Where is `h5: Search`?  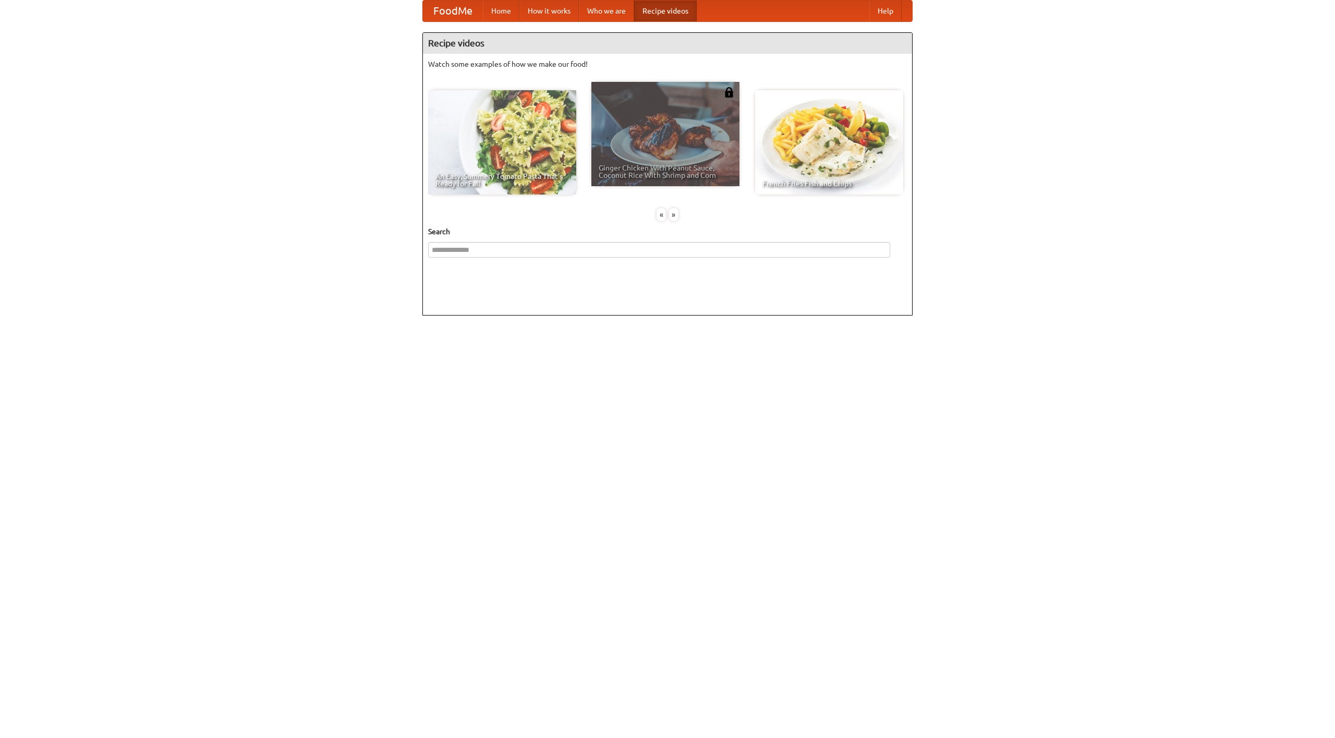
h5: Search is located at coordinates (667, 232).